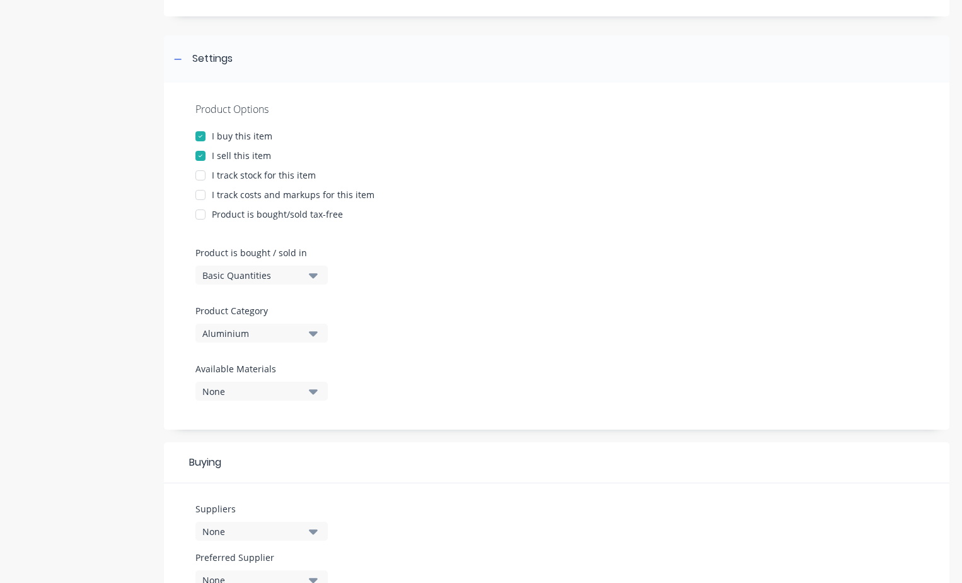 The height and width of the screenshot is (583, 962). Describe the element at coordinates (259, 310) in the screenshot. I see `label: Product Category` at that location.